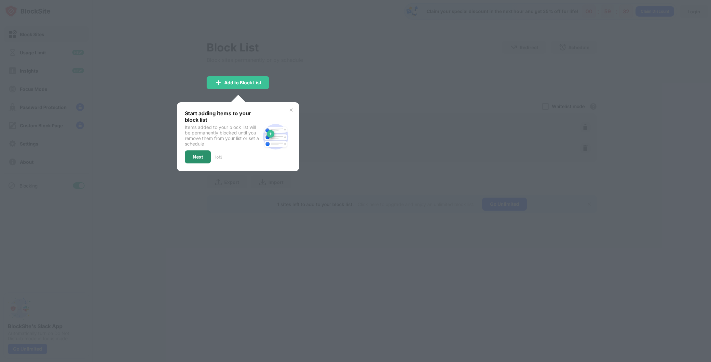 Image resolution: width=711 pixels, height=362 pixels. I want to click on img: x-button.svg, so click(291, 110).